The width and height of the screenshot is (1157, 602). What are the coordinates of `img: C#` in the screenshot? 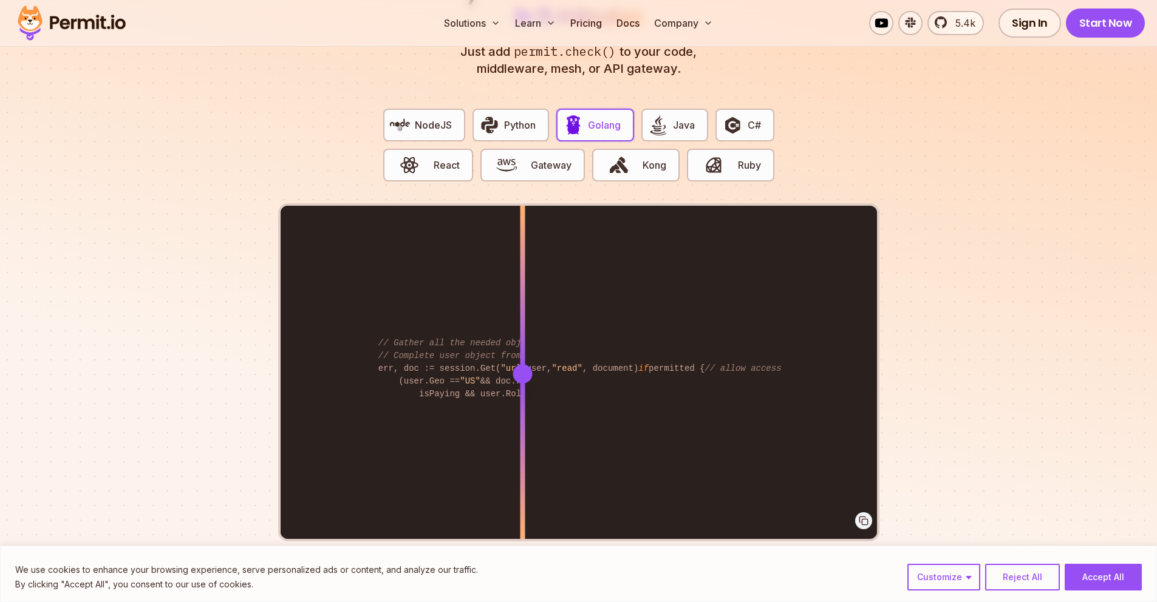 It's located at (732, 125).